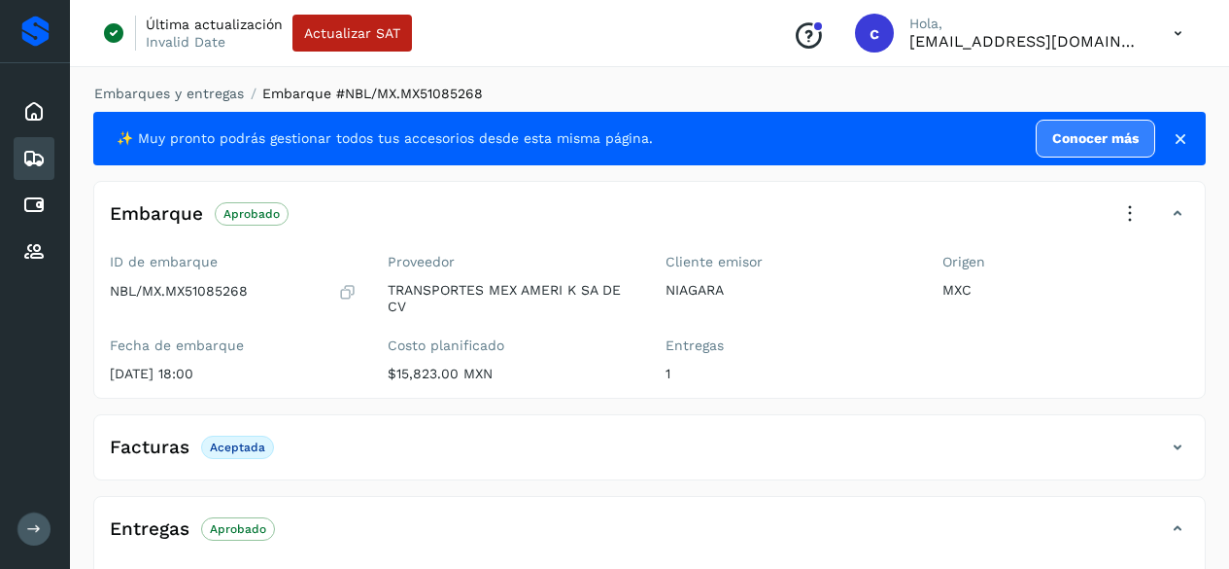  I want to click on span: ✨ Muy pronto podrás gestionar todos tus accesorios desde esta misma página., so click(385, 138).